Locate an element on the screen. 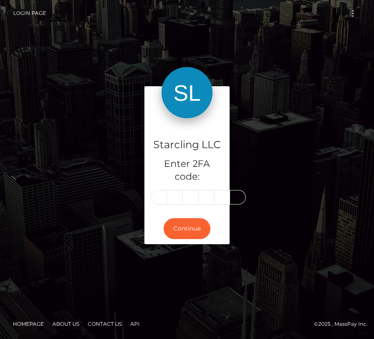  img: Starcling LLC is located at coordinates (187, 93).